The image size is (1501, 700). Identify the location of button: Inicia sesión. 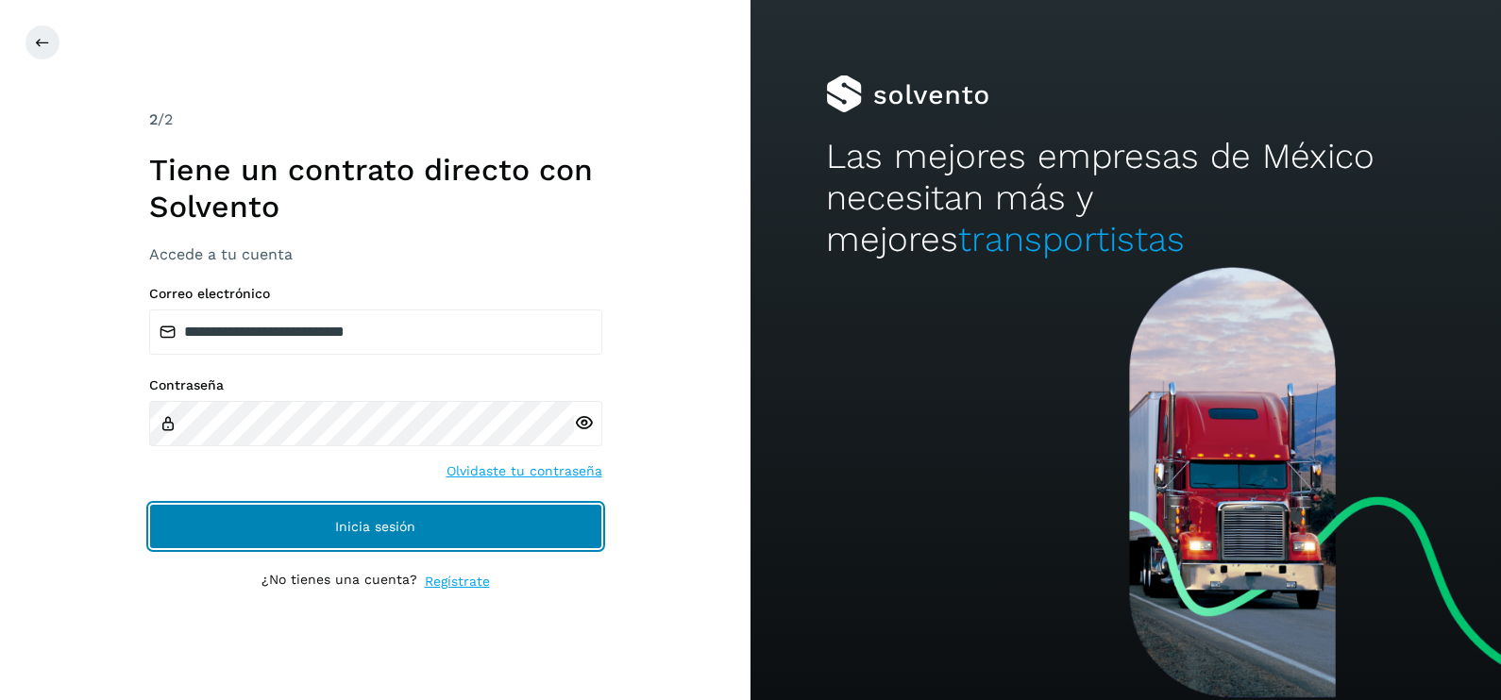
(376, 527).